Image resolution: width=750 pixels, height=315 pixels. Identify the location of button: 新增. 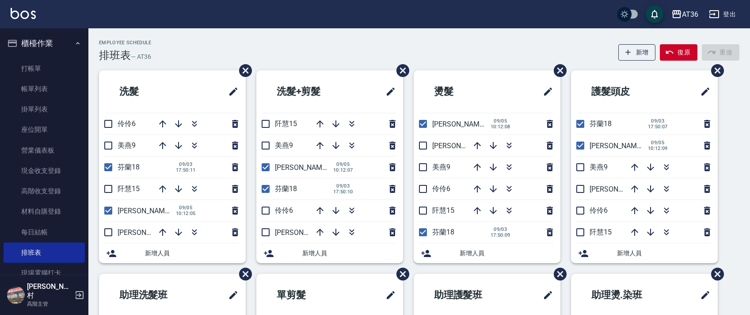
(637, 52).